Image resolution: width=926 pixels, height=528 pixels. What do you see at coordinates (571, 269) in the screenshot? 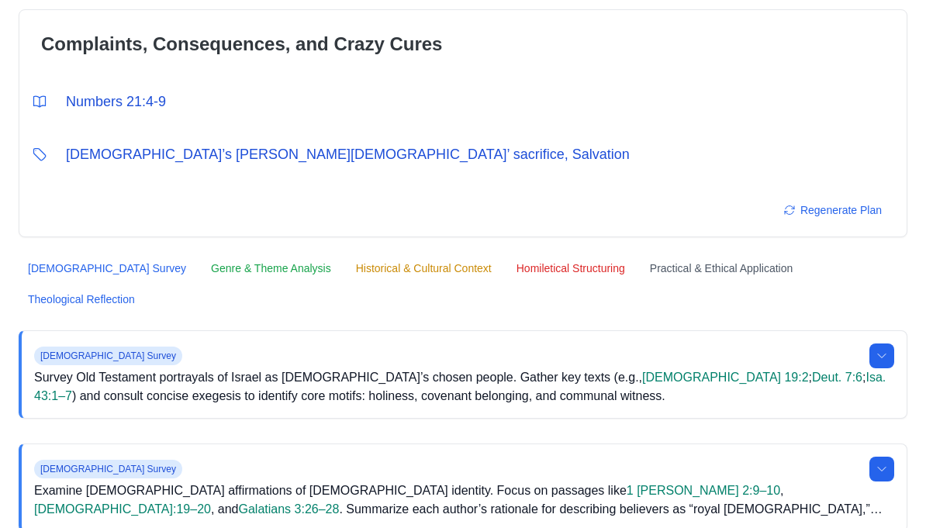
I see `button: Homiletical Structuring` at bounding box center [571, 269].